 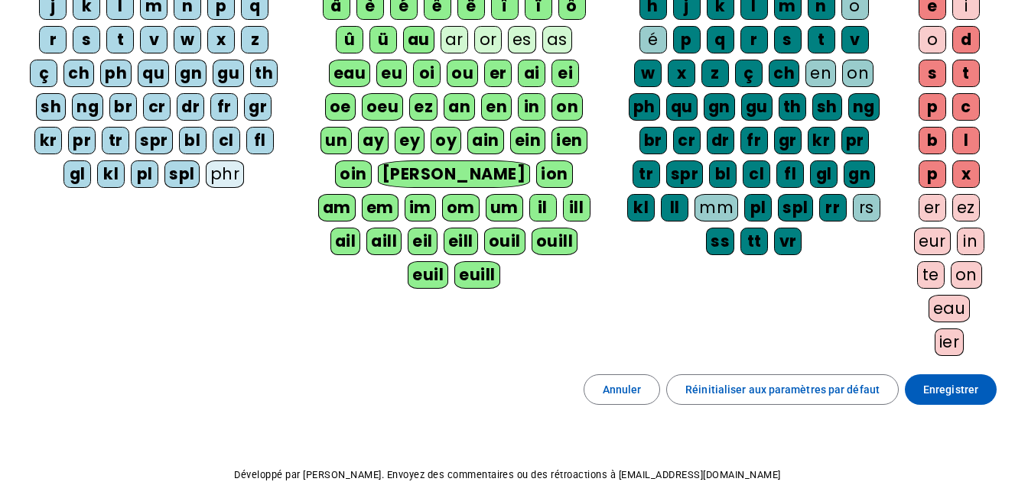 I want to click on div: ey, so click(x=409, y=141).